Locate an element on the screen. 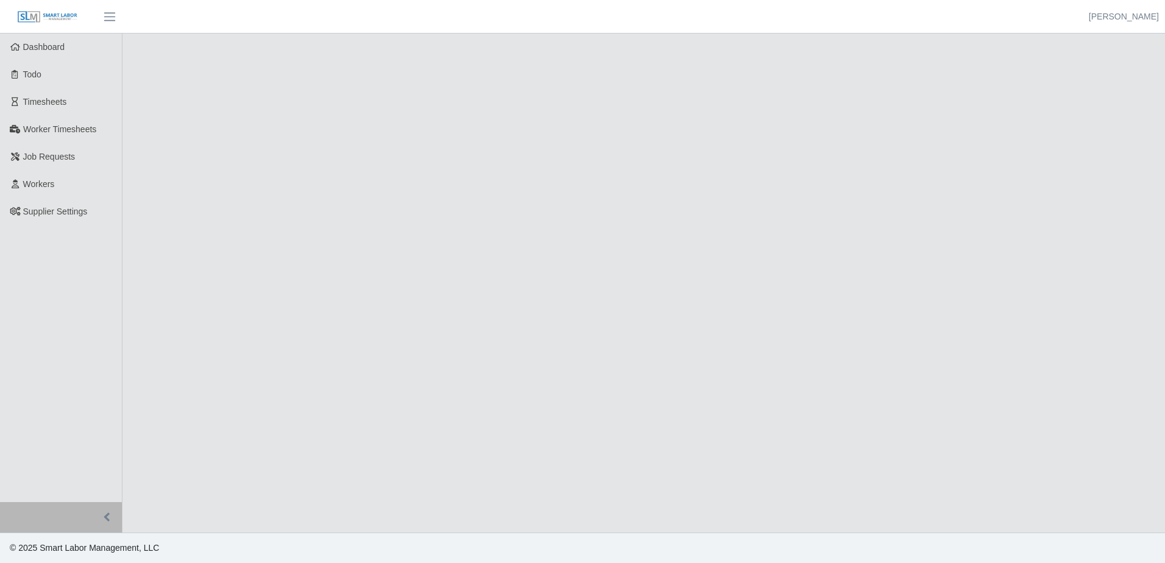 The image size is (1165, 563). span: Supplier Settings is located at coordinates (55, 211).